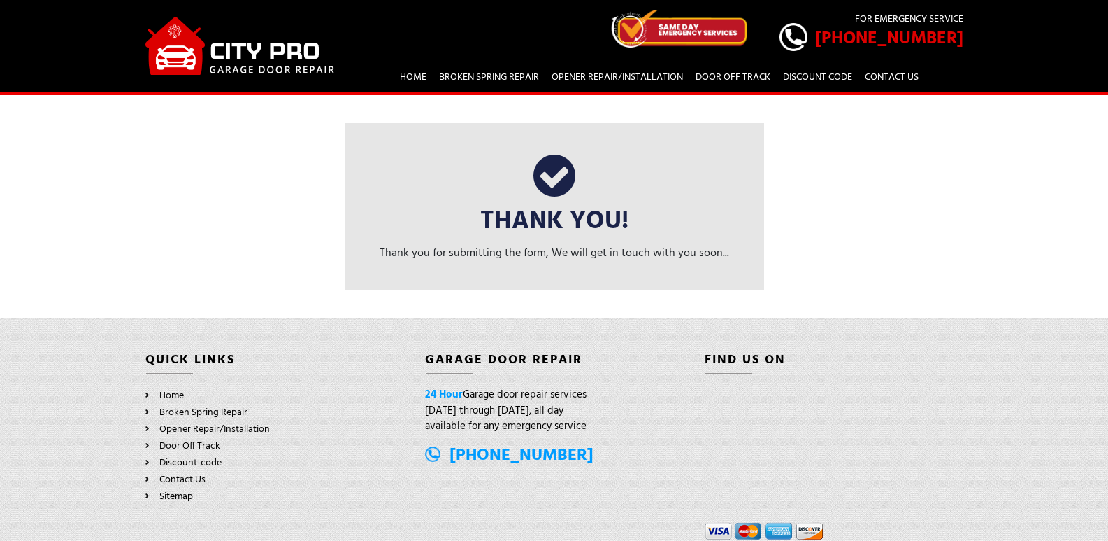 Image resolution: width=1108 pixels, height=541 pixels. What do you see at coordinates (275, 360) in the screenshot?
I see `h4: QUICK LINKS` at bounding box center [275, 360].